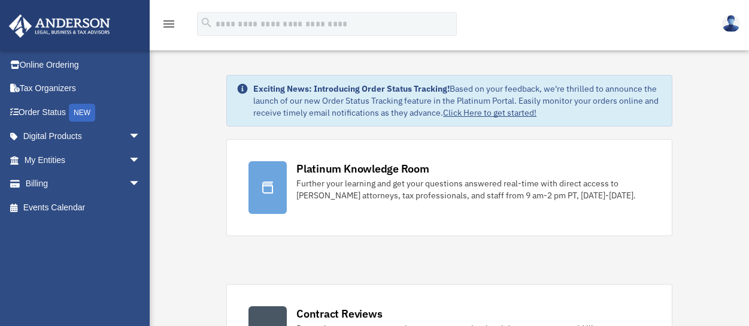 This screenshot has width=749, height=326. I want to click on a: menu, so click(169, 26).